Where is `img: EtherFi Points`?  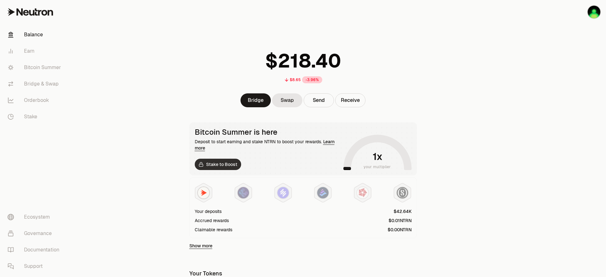
img: EtherFi Points is located at coordinates (244, 193).